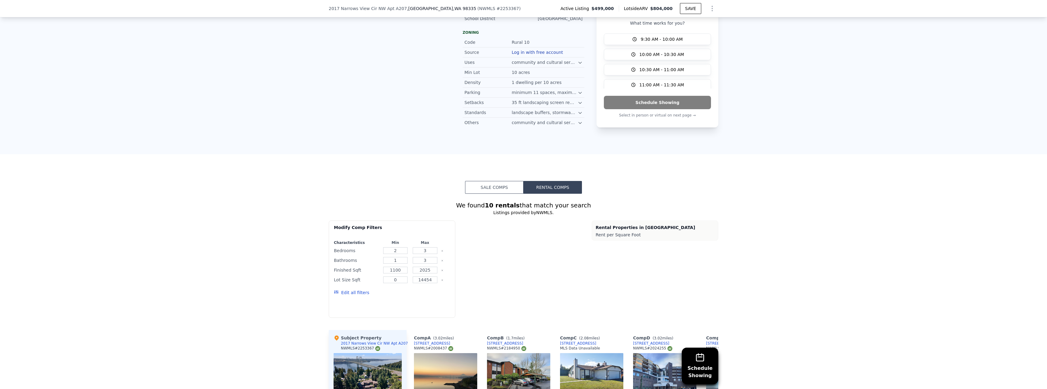 This screenshot has width=1047, height=389. Describe the element at coordinates (662, 39) in the screenshot. I see `span: 9:30 AM - 10:00 AM` at that location.